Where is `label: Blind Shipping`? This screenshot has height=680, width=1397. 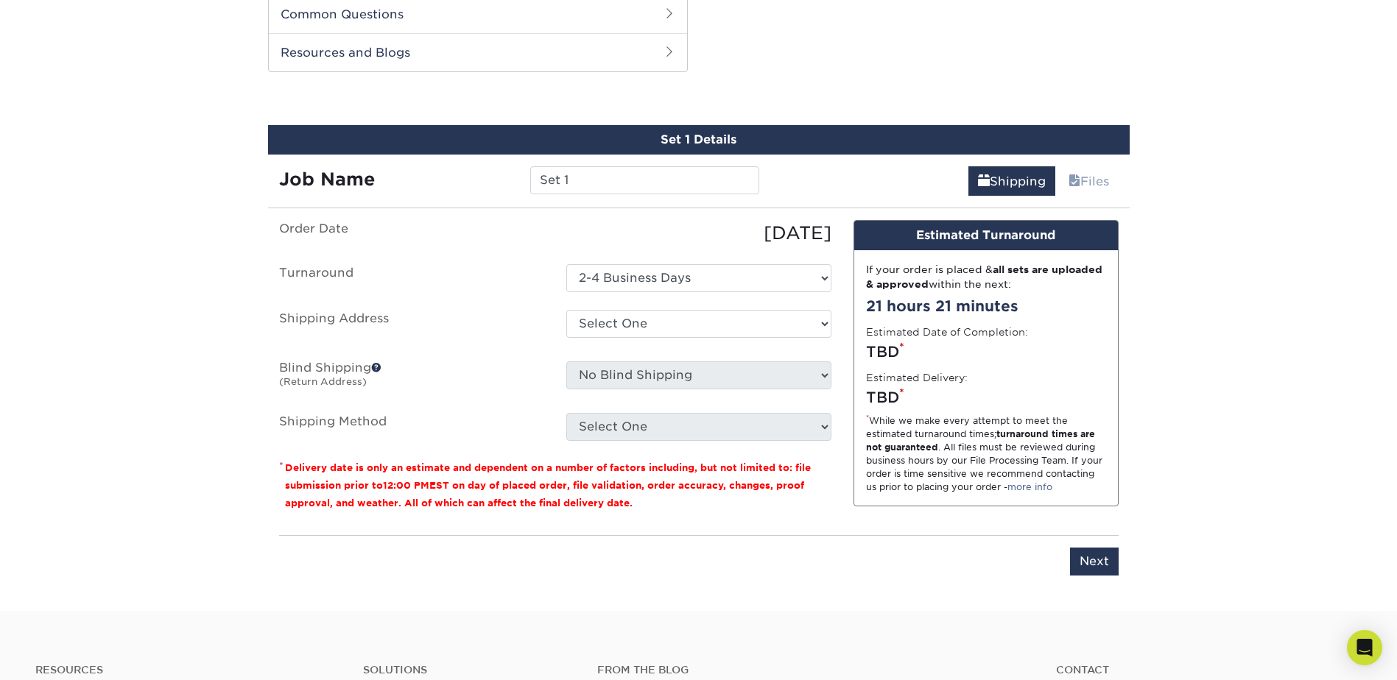 label: Blind Shipping is located at coordinates (412, 379).